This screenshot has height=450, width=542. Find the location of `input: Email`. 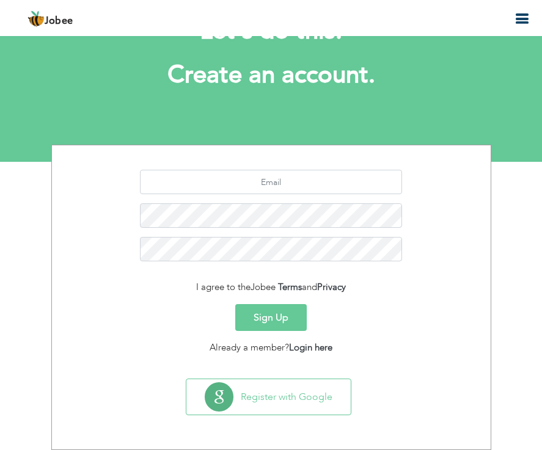

input: Email is located at coordinates (270, 182).